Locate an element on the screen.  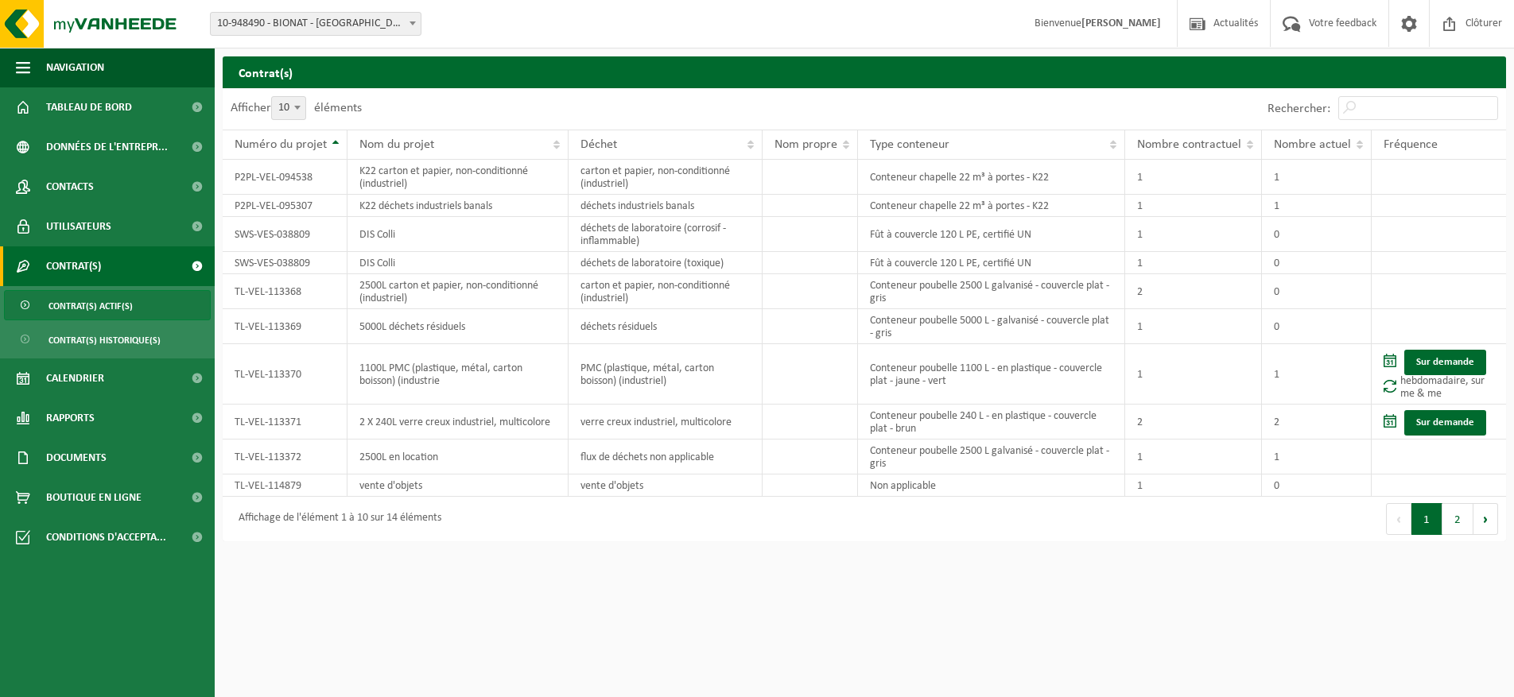
td: TL-VEL-113372 is located at coordinates (285, 457).